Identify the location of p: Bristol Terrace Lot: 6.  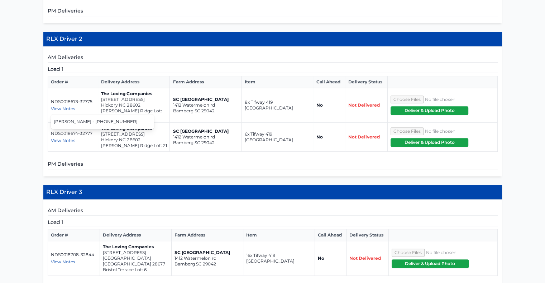
(135, 270).